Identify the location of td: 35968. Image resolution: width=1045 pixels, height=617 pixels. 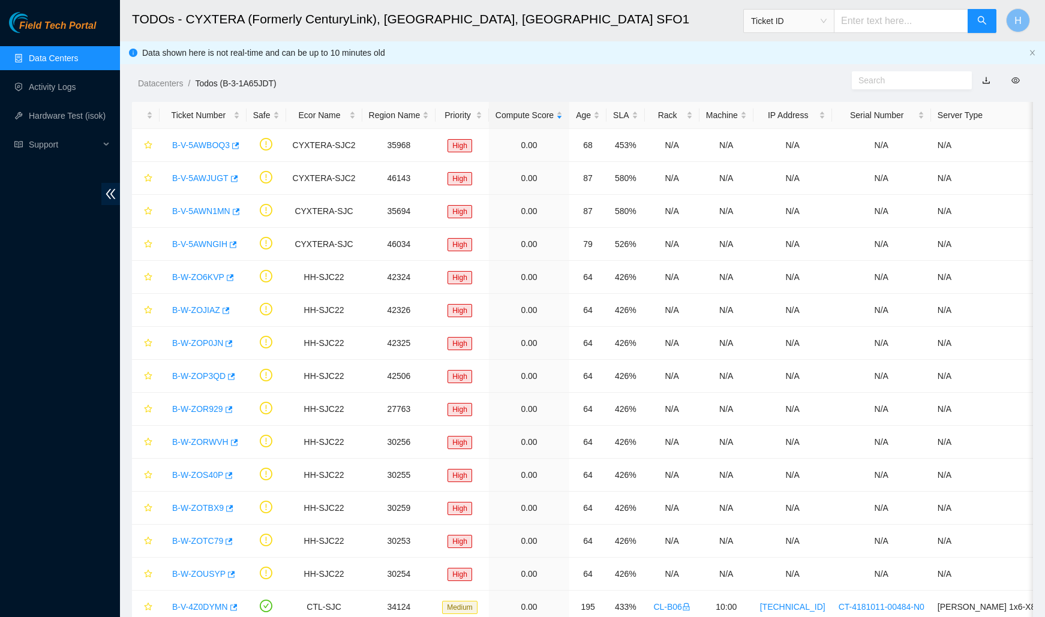
(399, 145).